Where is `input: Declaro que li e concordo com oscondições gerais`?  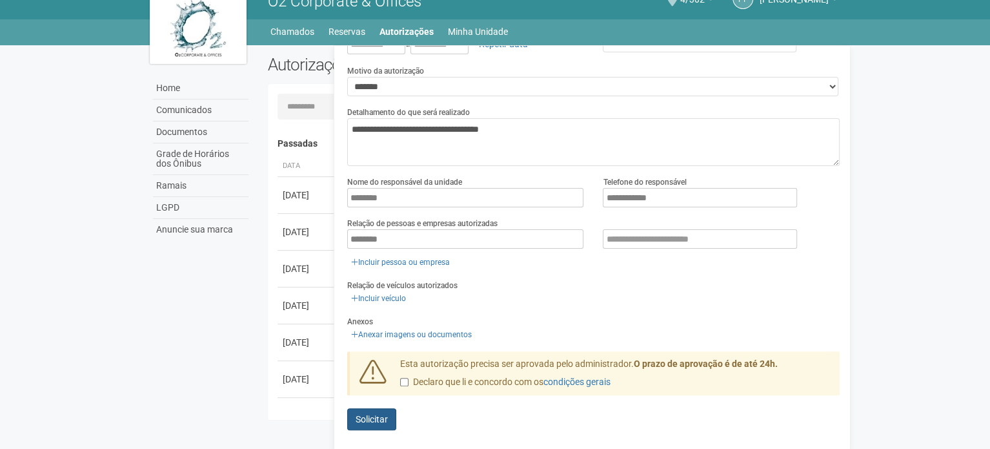 input: Declaro que li e concordo com oscondições gerais is located at coordinates (404, 381).